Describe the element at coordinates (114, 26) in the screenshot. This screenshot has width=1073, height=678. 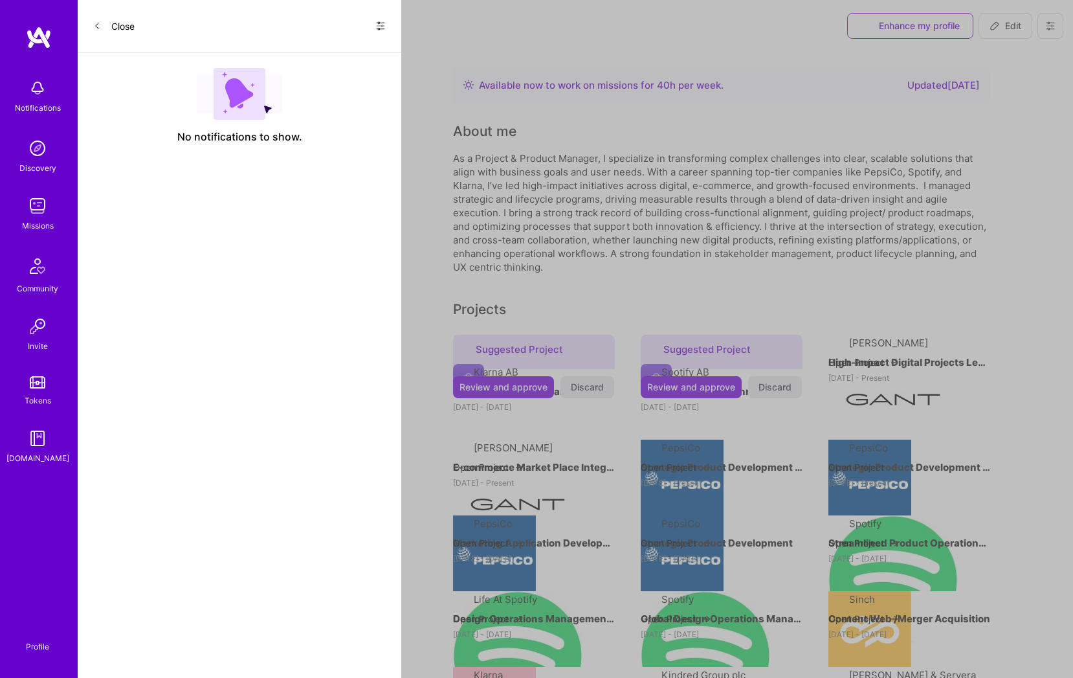
I see `button: Close` at that location.